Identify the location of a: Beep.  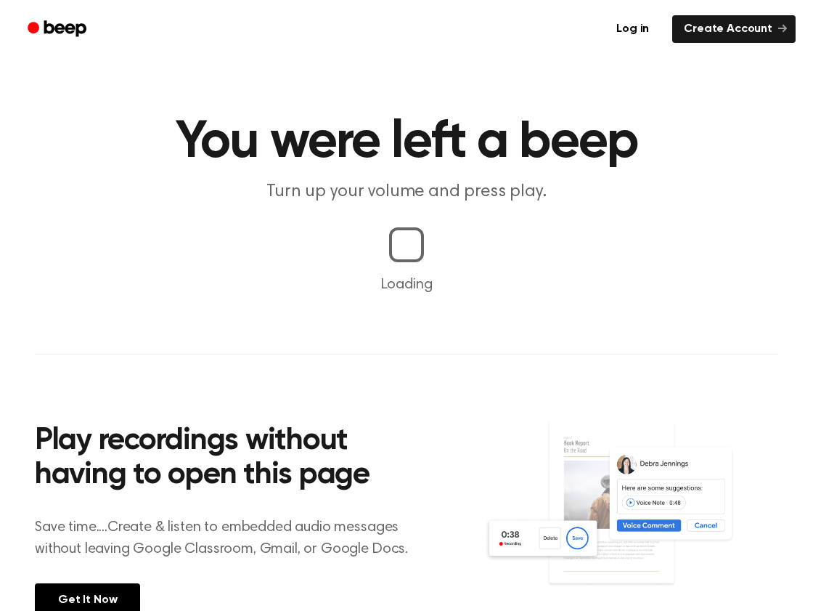
(58, 29).